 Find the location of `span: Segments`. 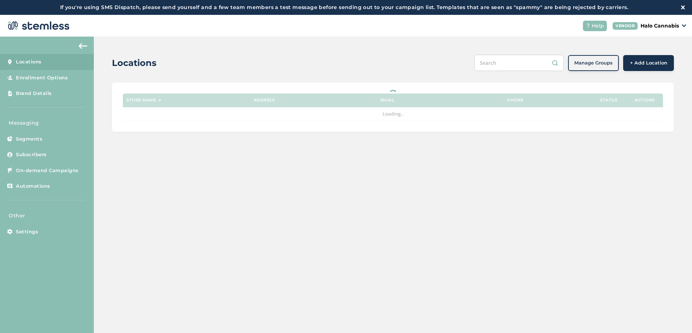

span: Segments is located at coordinates (29, 139).